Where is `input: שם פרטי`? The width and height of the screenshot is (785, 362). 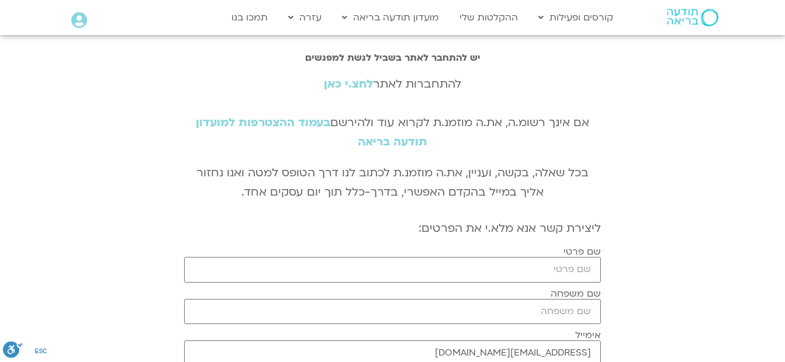
input: שם פרטי is located at coordinates (392, 269).